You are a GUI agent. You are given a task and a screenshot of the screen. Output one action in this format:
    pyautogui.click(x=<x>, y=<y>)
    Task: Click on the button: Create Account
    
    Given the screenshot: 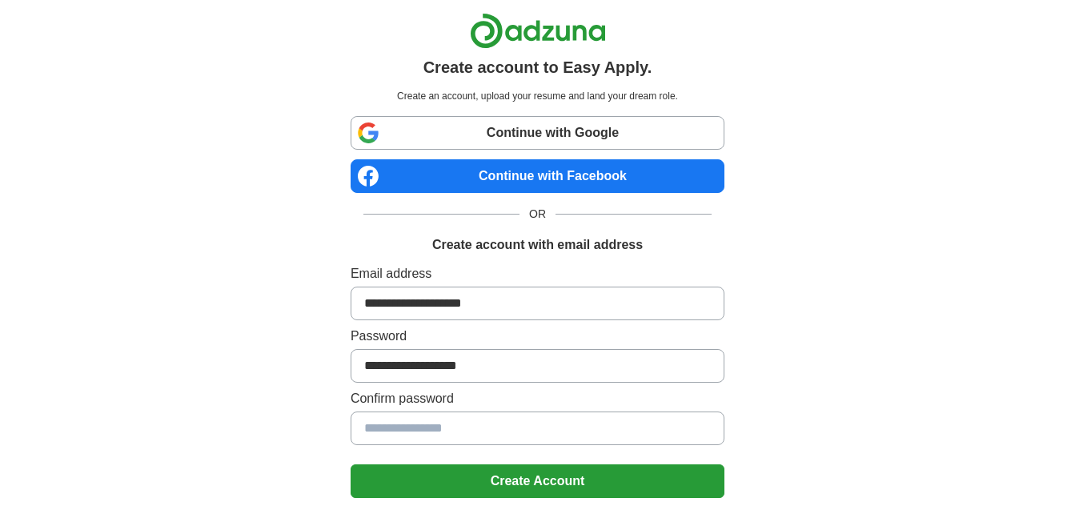 What is the action you would take?
    pyautogui.click(x=537, y=481)
    